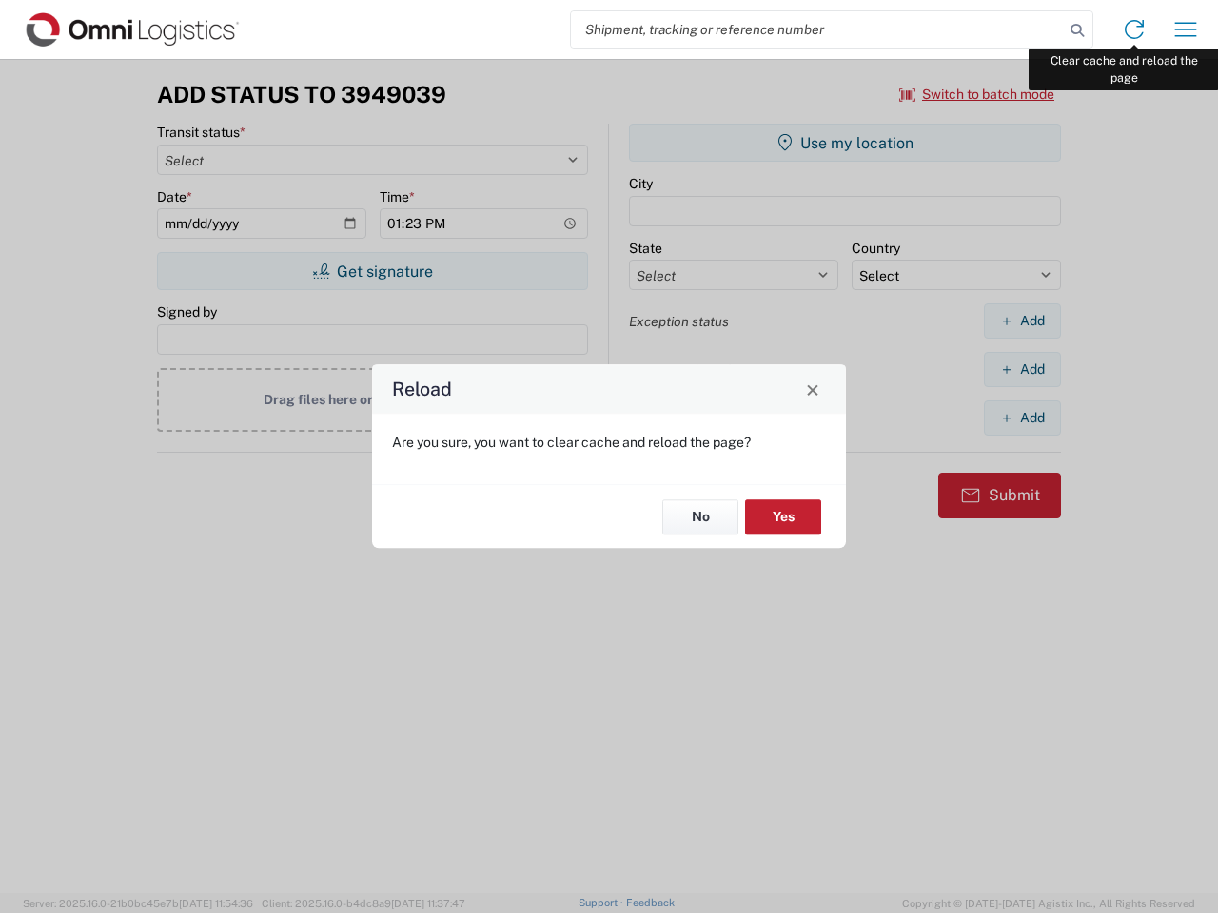  Describe the element at coordinates (817, 29) in the screenshot. I see `input: Shipment, tracking or reference number` at that location.